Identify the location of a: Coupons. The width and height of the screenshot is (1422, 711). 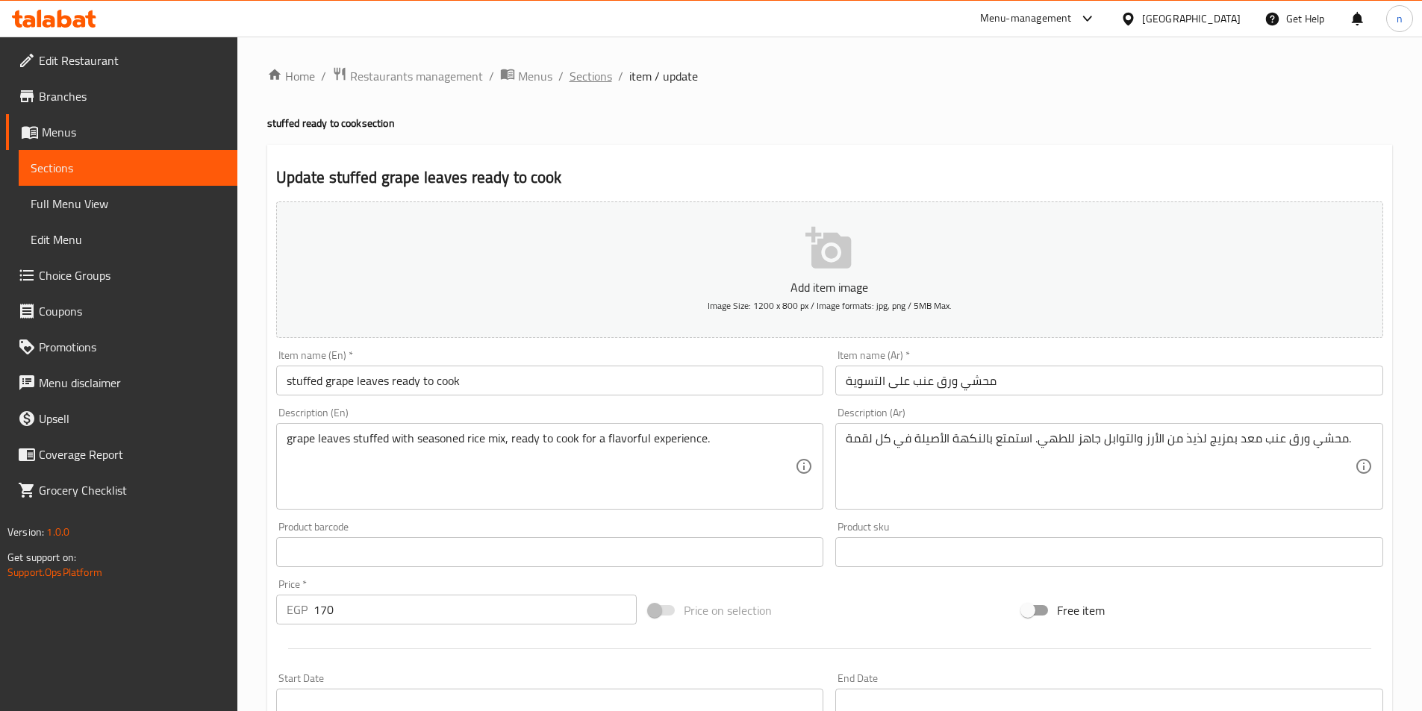
(122, 311).